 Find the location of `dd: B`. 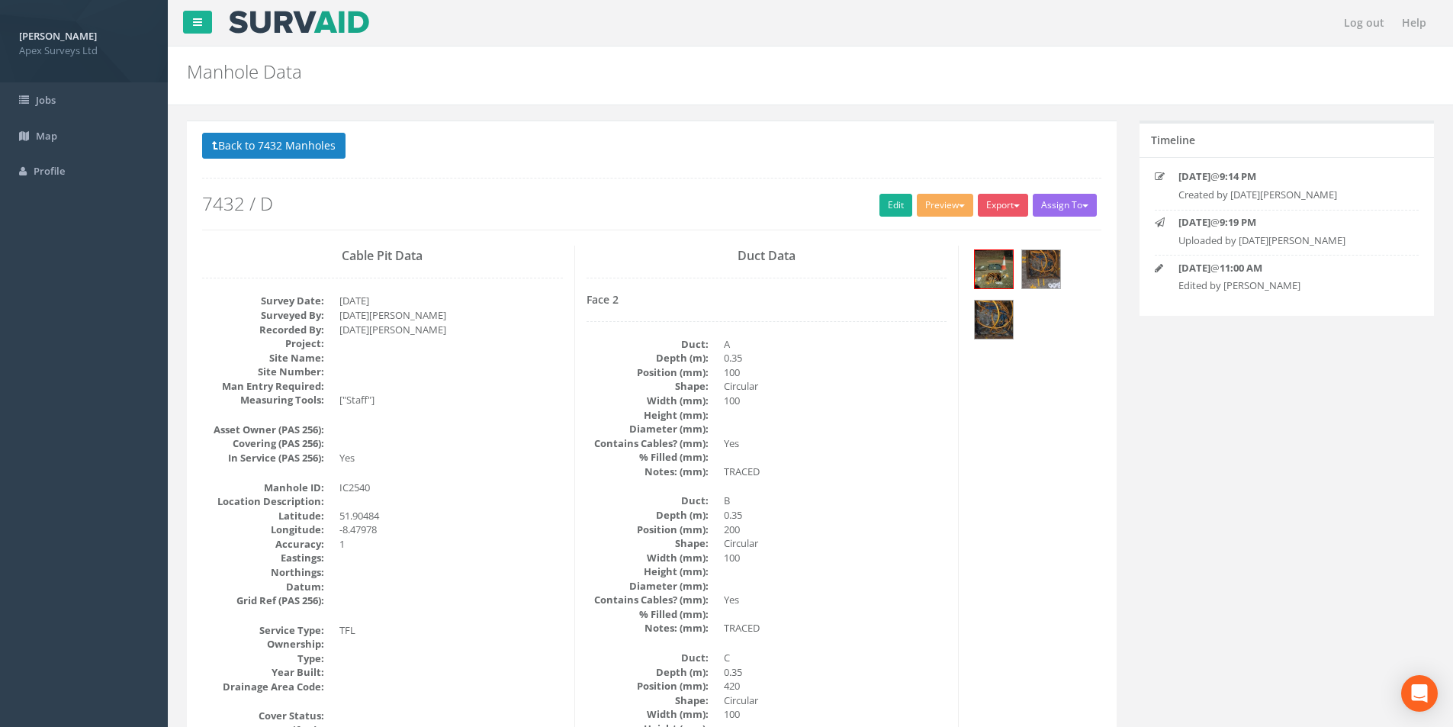

dd: B is located at coordinates (835, 501).